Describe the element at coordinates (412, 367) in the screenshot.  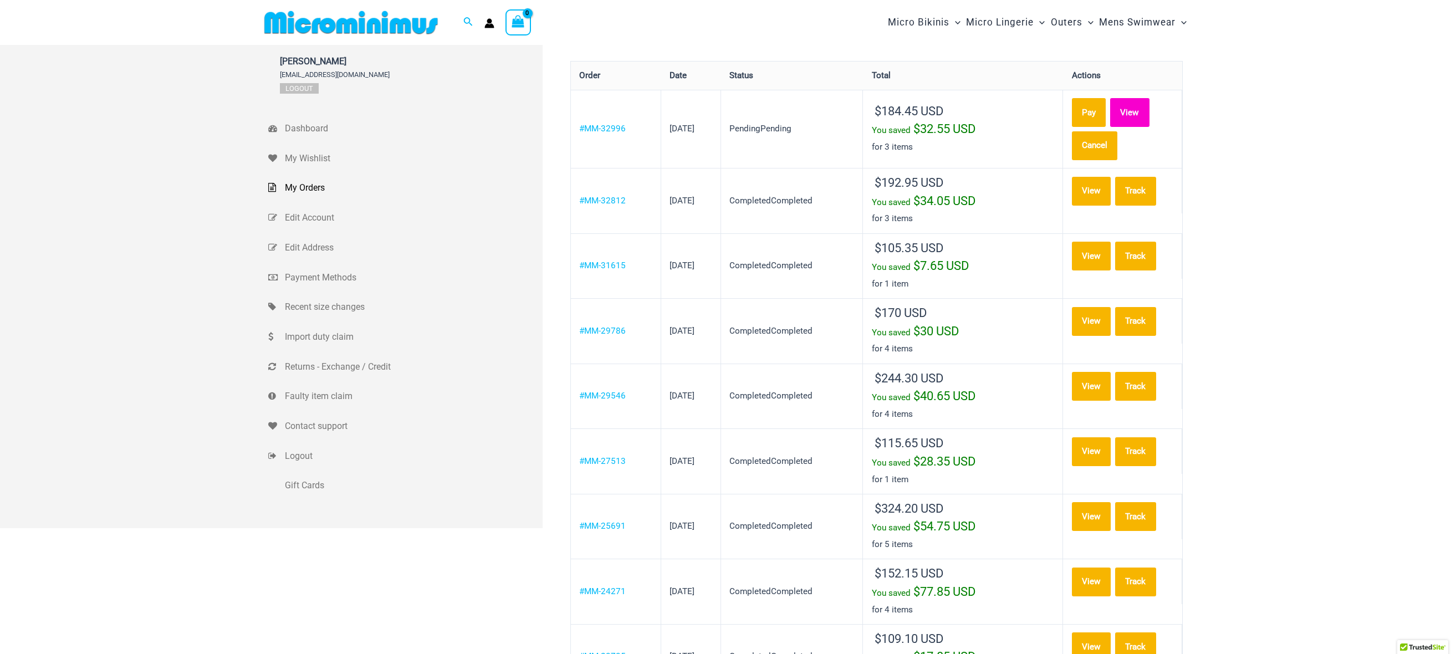
I see `span: Returns - Exchange / Credit` at that location.